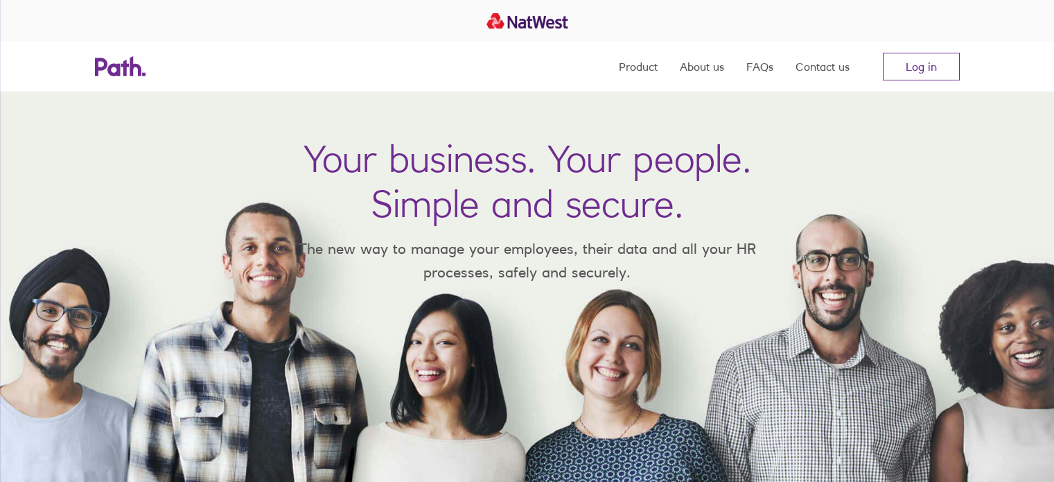 The width and height of the screenshot is (1054, 482). Describe the element at coordinates (823, 67) in the screenshot. I see `a: Contact us` at that location.